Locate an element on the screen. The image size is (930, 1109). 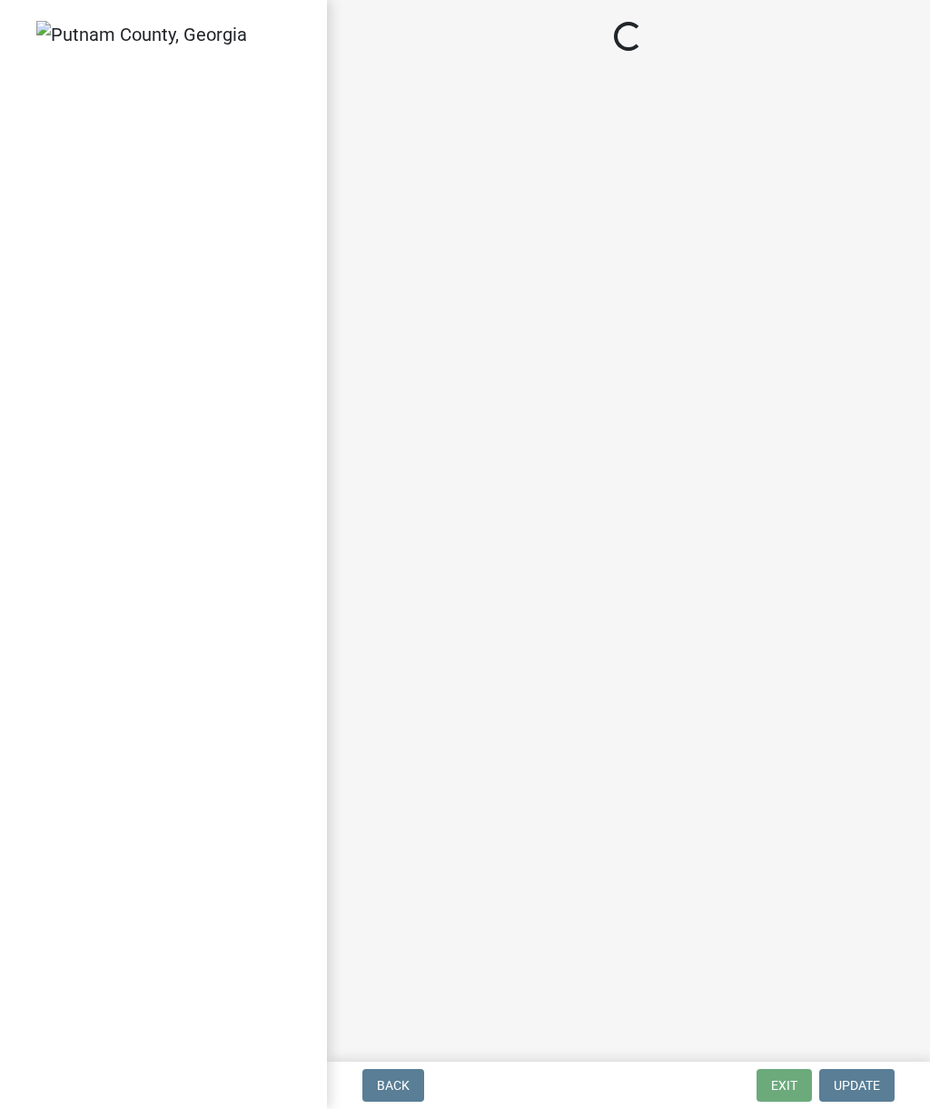
img: Putnam County, Georgia is located at coordinates (142, 35).